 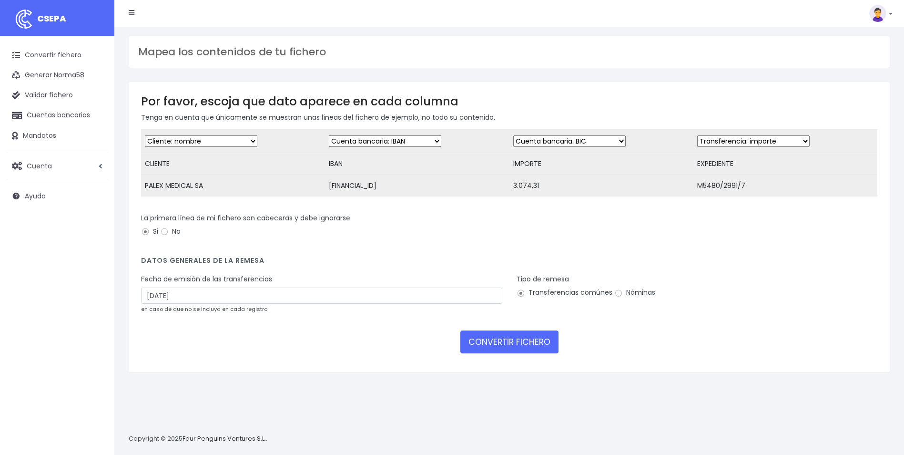 I want to click on label: No, so click(x=170, y=231).